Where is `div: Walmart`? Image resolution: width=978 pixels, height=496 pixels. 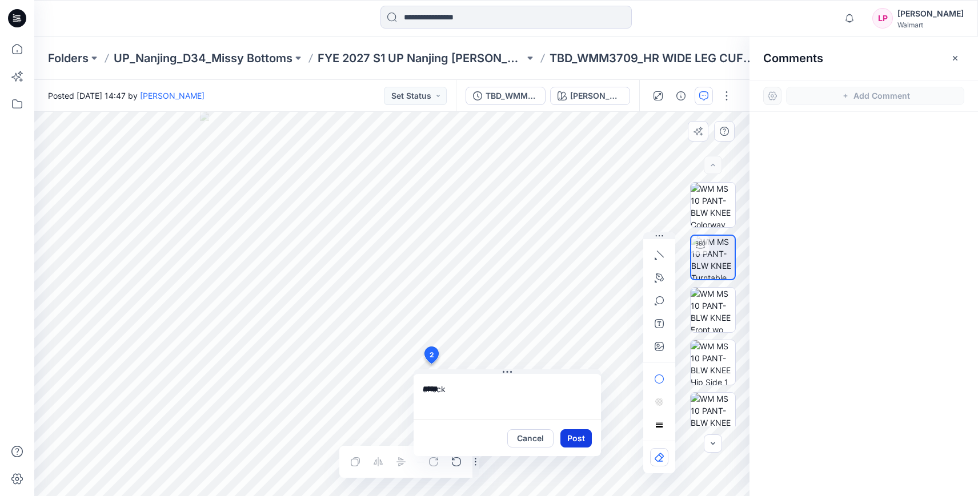
div: Walmart is located at coordinates (930, 25).